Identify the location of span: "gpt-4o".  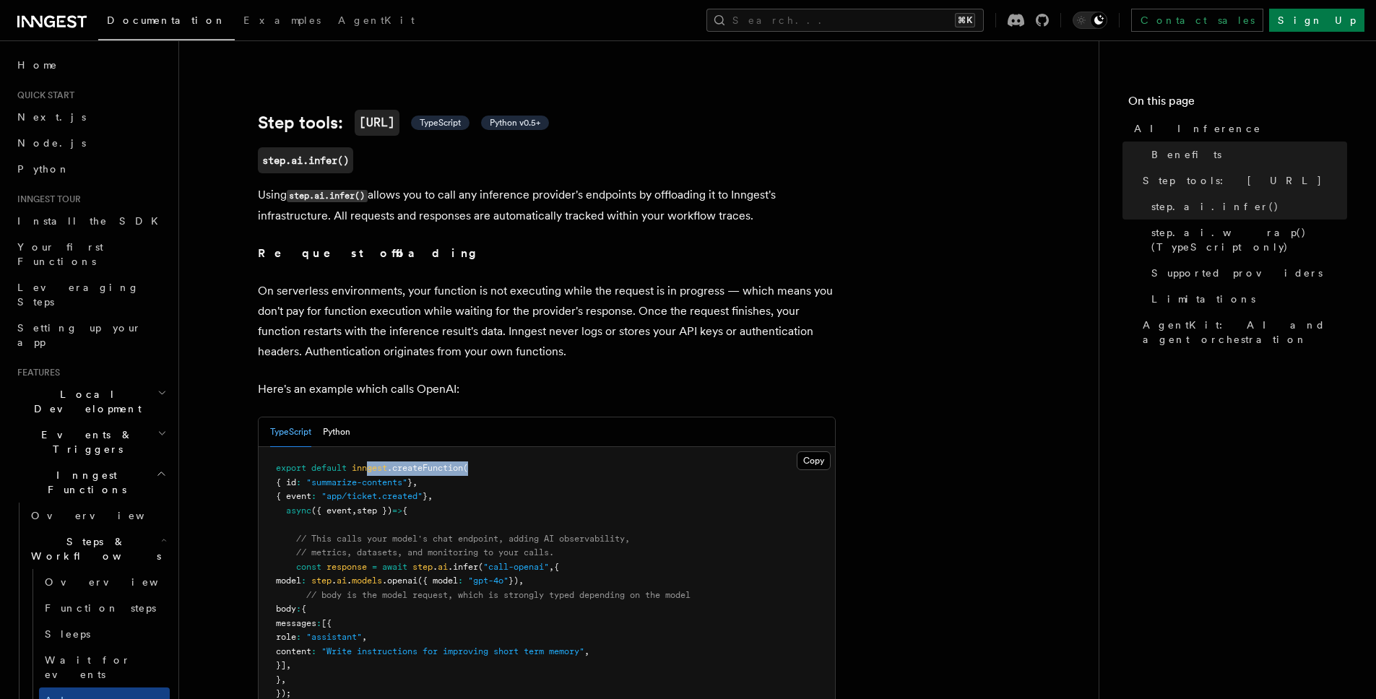
(488, 581).